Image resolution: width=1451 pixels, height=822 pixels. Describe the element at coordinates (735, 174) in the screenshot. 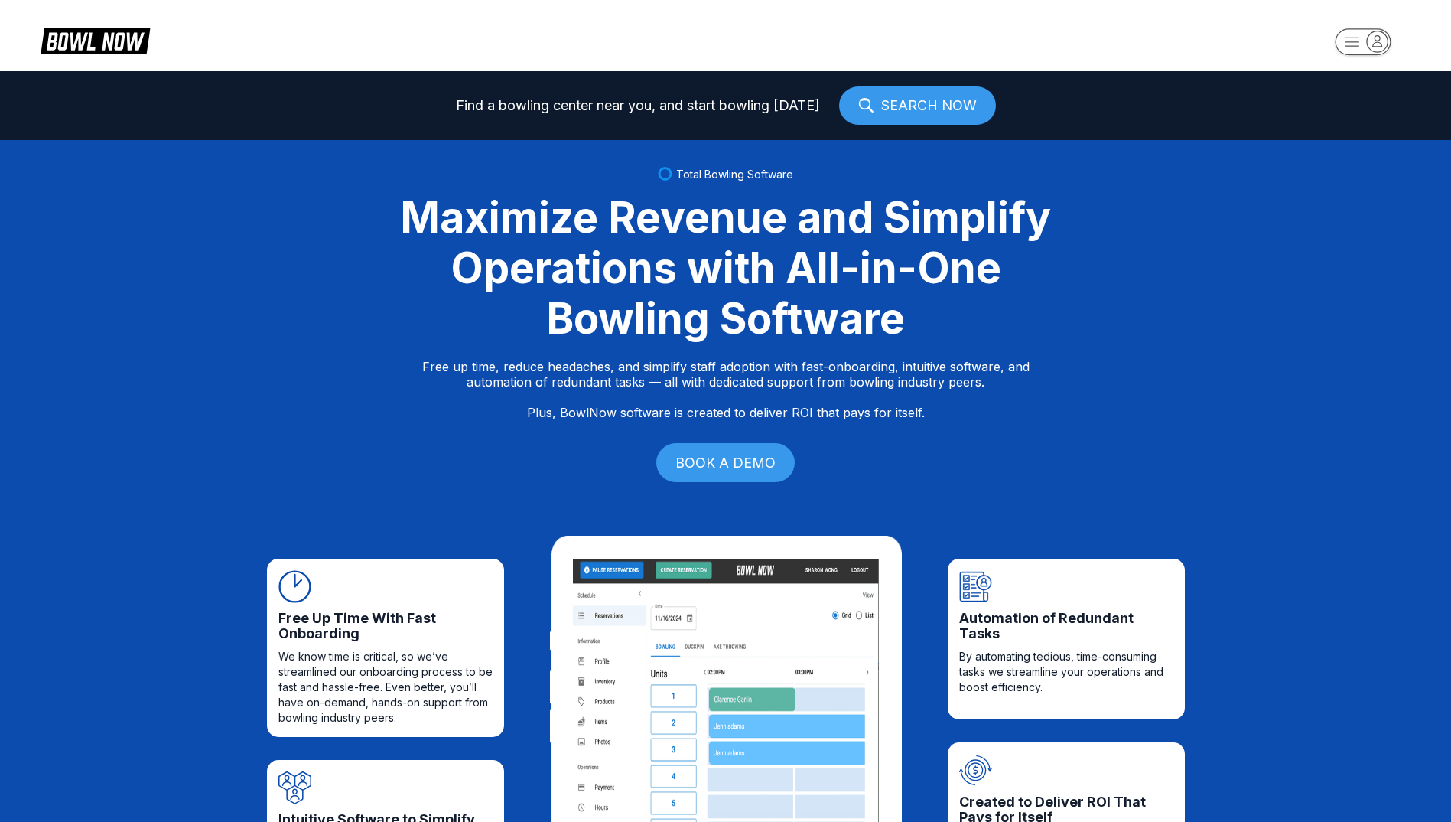

I see `span: Total Bowling Software` at that location.